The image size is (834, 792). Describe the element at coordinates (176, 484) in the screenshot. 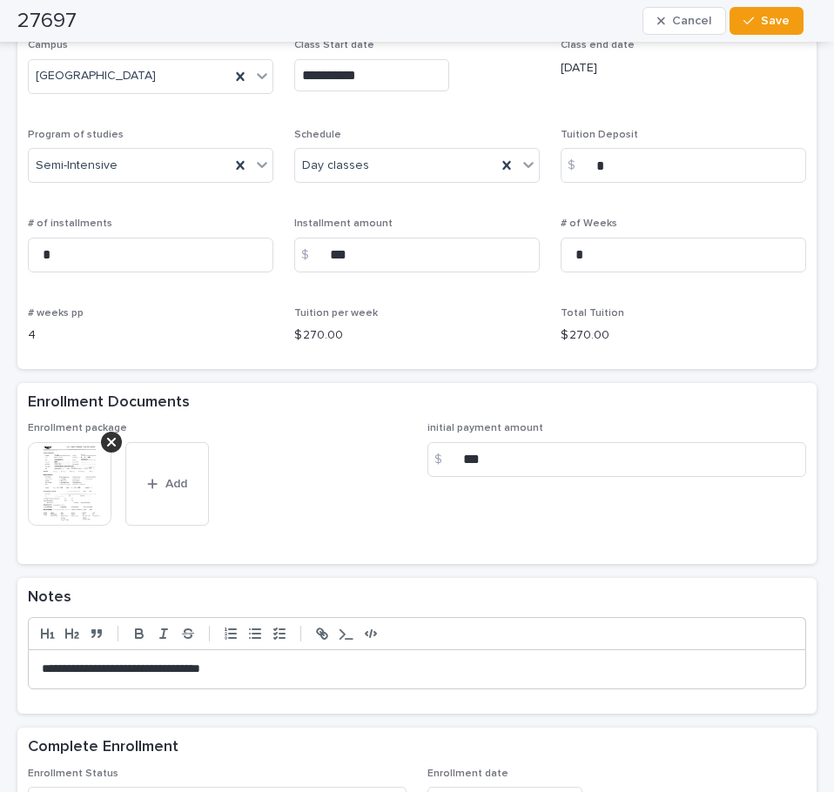

I see `span: Add` at that location.